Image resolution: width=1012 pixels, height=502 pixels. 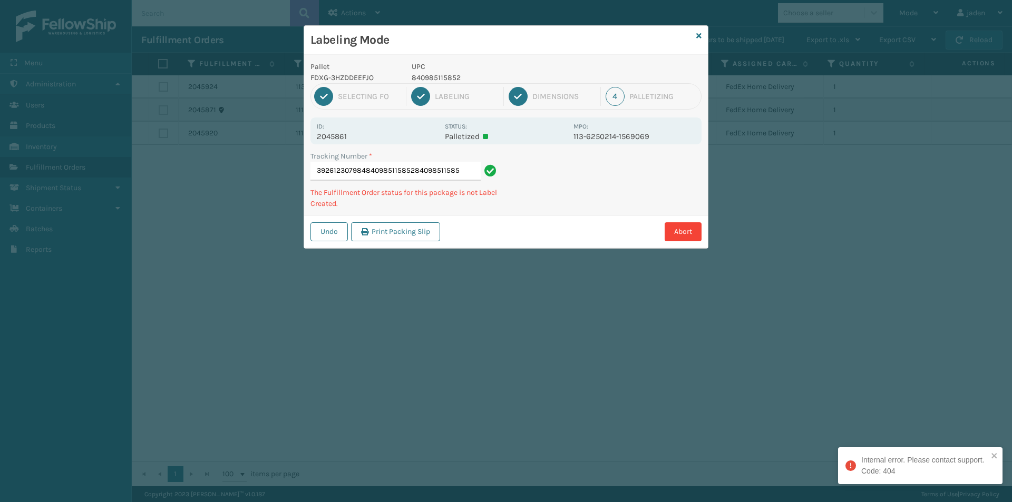 I want to click on div: 2, so click(x=421, y=96).